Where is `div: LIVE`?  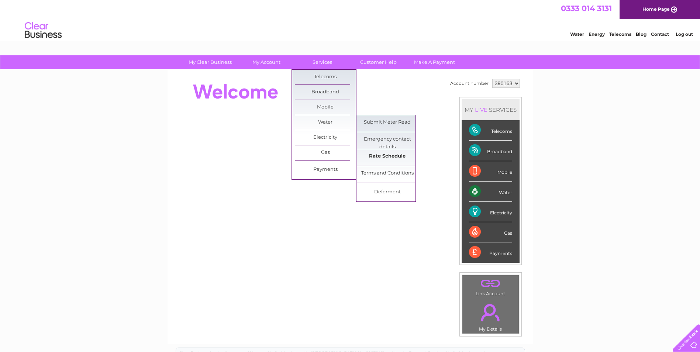
div: LIVE is located at coordinates (481, 110).